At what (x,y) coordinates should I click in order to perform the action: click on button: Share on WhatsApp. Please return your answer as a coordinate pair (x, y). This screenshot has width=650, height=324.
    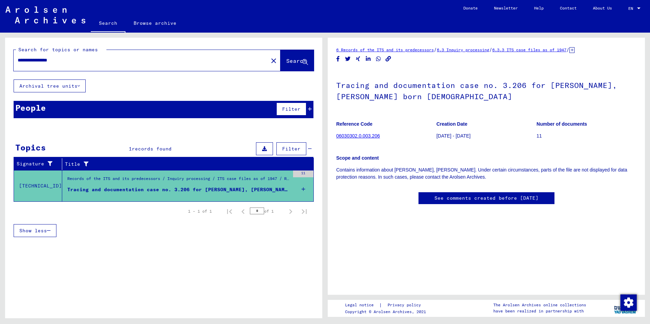
    Looking at the image, I should click on (378, 59).